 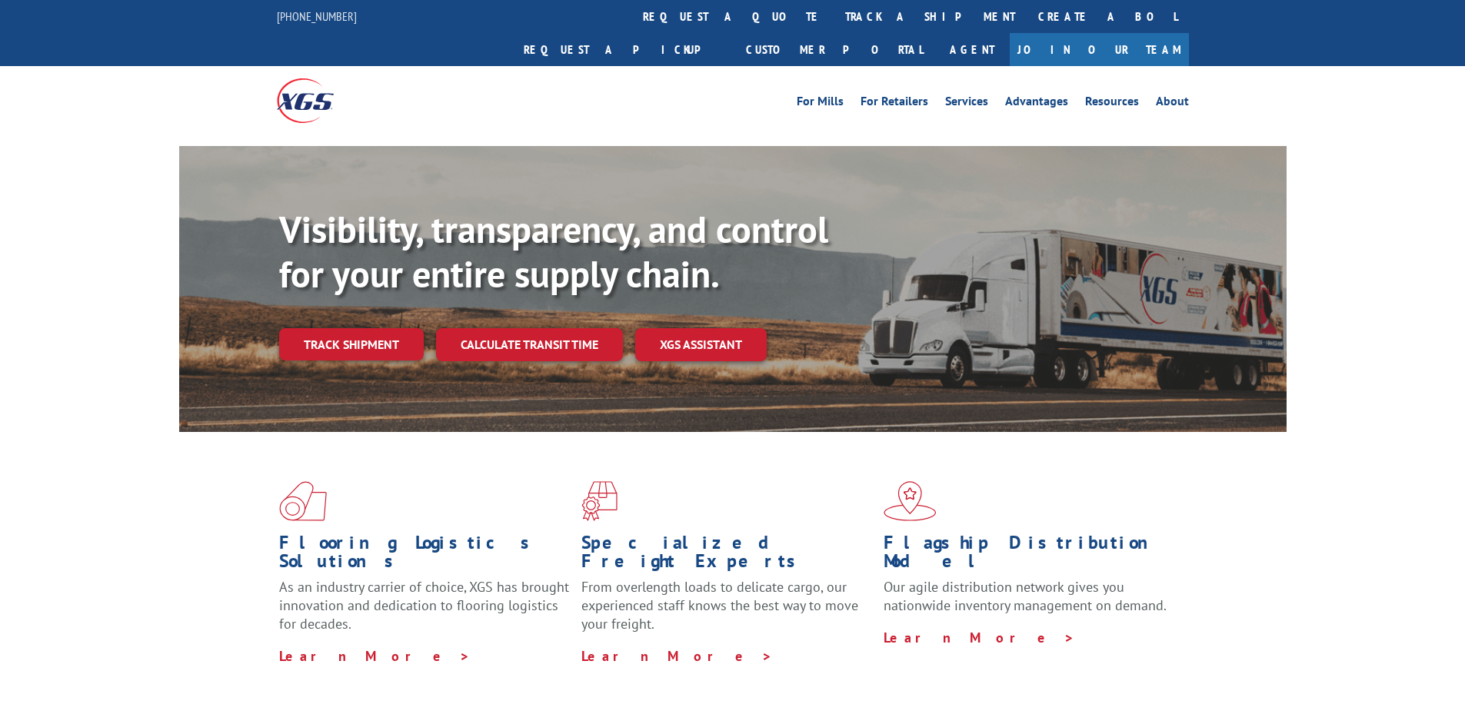 I want to click on img: xgs-icon-focused-on-flooring-red, so click(x=599, y=501).